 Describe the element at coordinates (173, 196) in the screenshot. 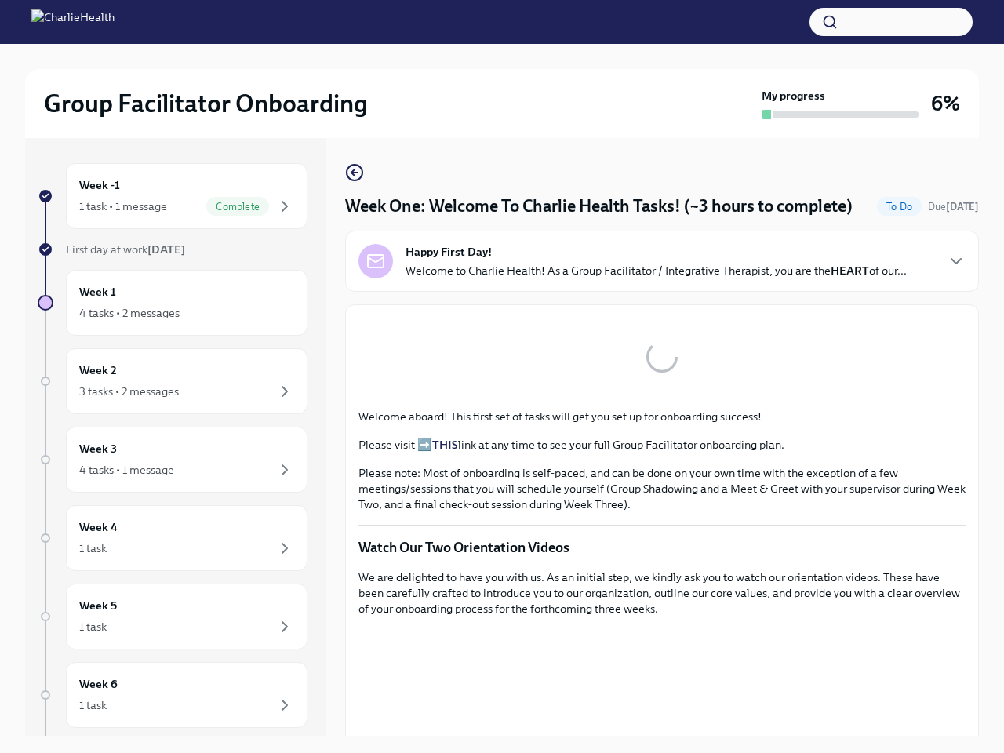

I see `a: Week -11 task • 1 messageComplete` at that location.